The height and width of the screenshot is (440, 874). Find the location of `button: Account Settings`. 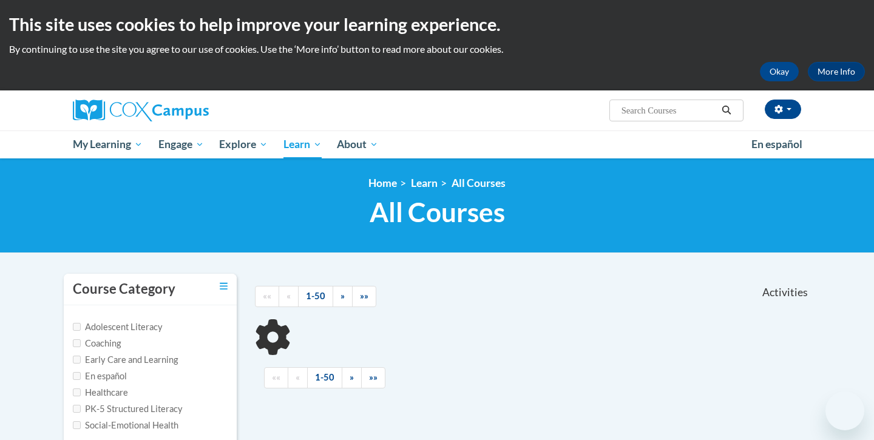

button: Account Settings is located at coordinates (783, 109).